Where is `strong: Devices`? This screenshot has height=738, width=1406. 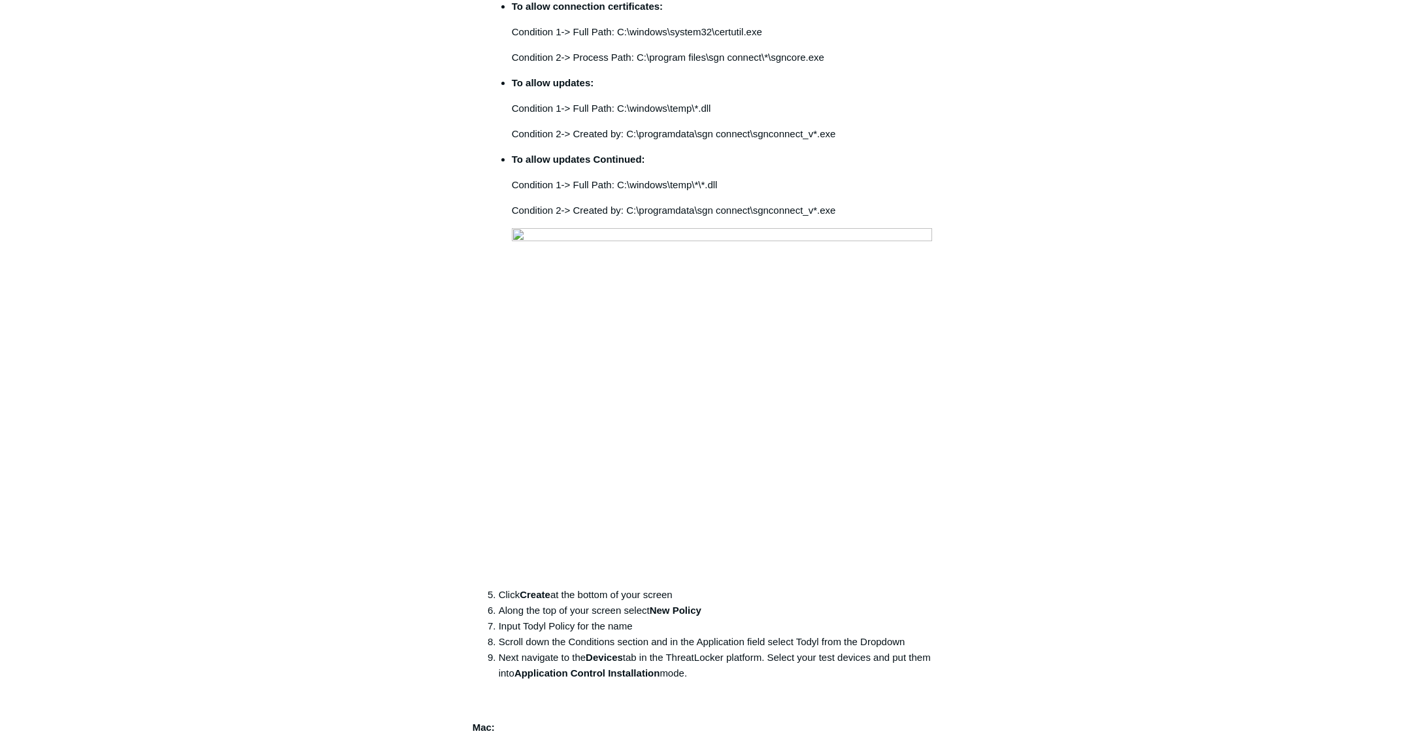 strong: Devices is located at coordinates (604, 657).